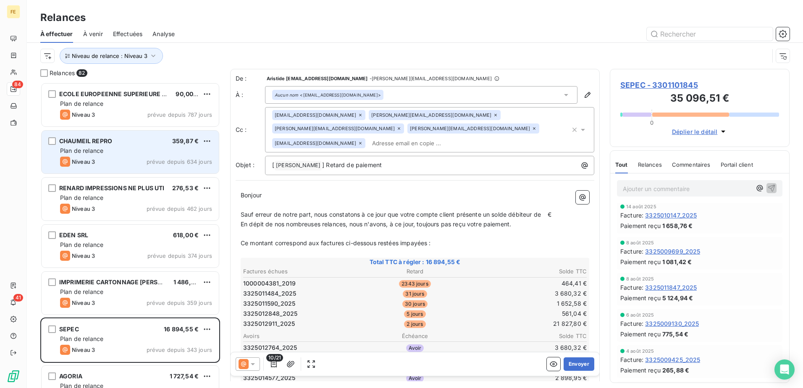  I want to click on td: 464,41 €, so click(530, 283).